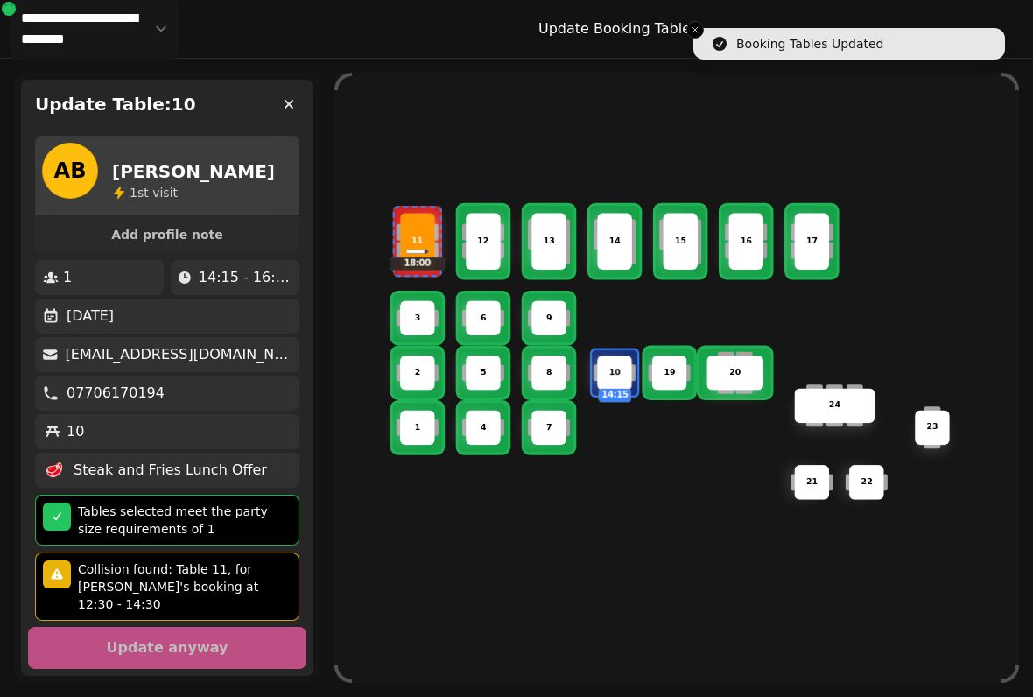 The height and width of the screenshot is (697, 1033). Describe the element at coordinates (734, 373) in the screenshot. I see `p: 20` at that location.